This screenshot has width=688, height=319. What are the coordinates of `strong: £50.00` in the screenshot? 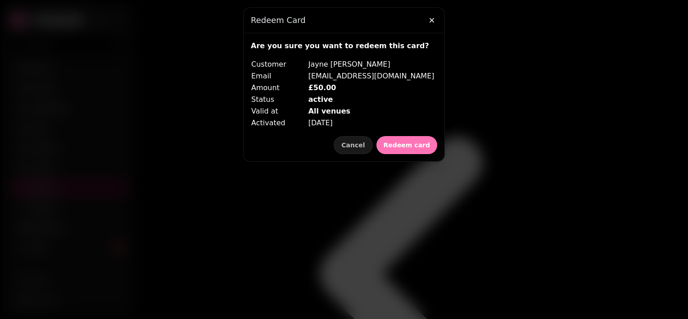 It's located at (322, 87).